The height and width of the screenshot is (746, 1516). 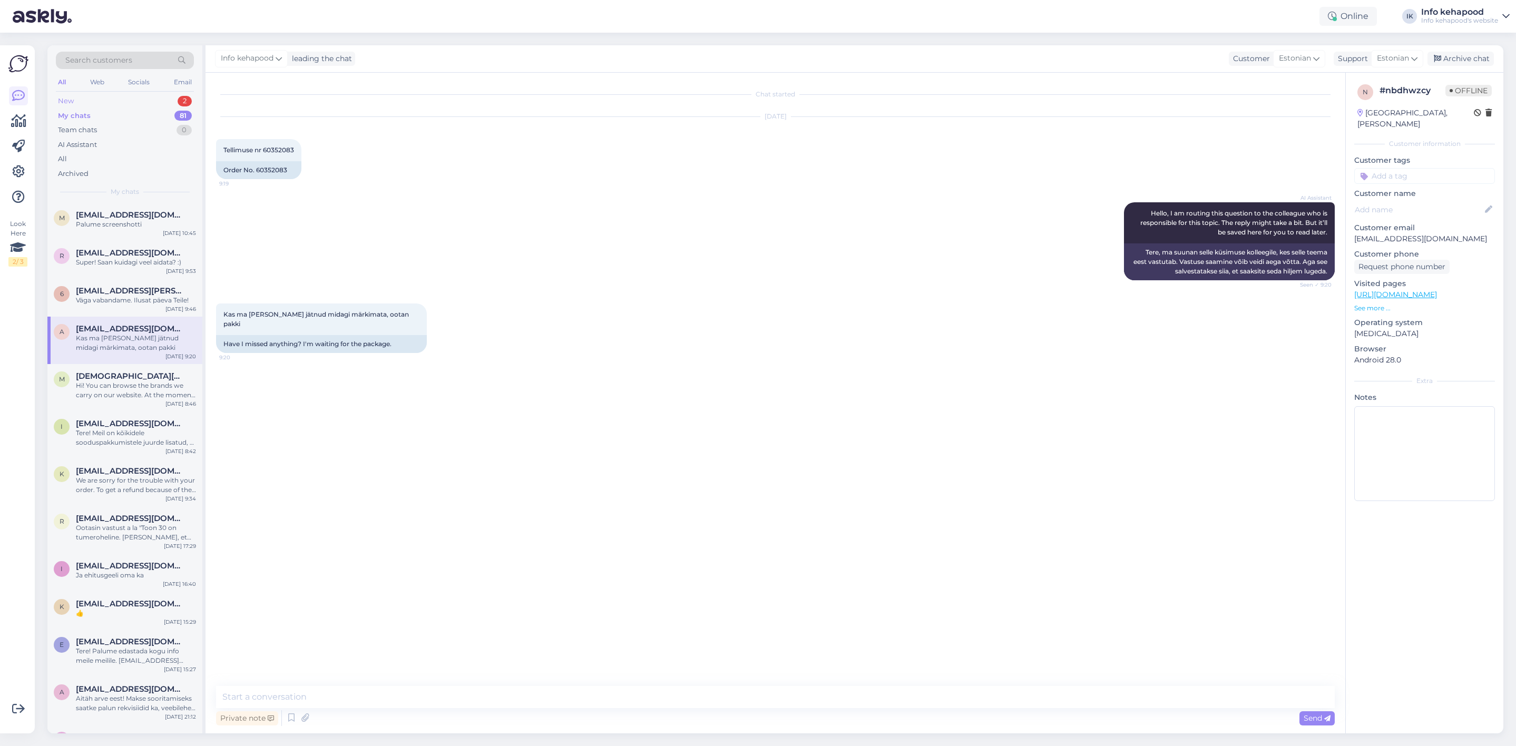 What do you see at coordinates (131, 291) in the screenshot?
I see `span: 6un.laura@gmail.com` at bounding box center [131, 291].